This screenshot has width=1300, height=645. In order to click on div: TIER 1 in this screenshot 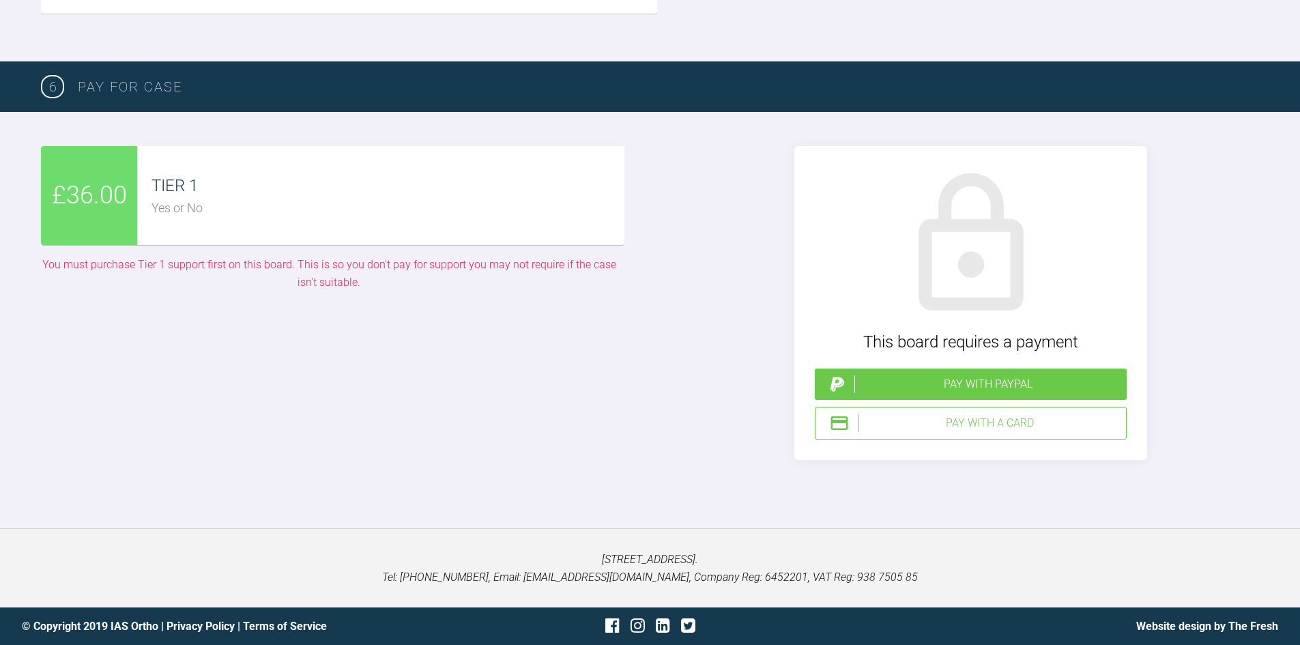, I will do `click(388, 186)`.